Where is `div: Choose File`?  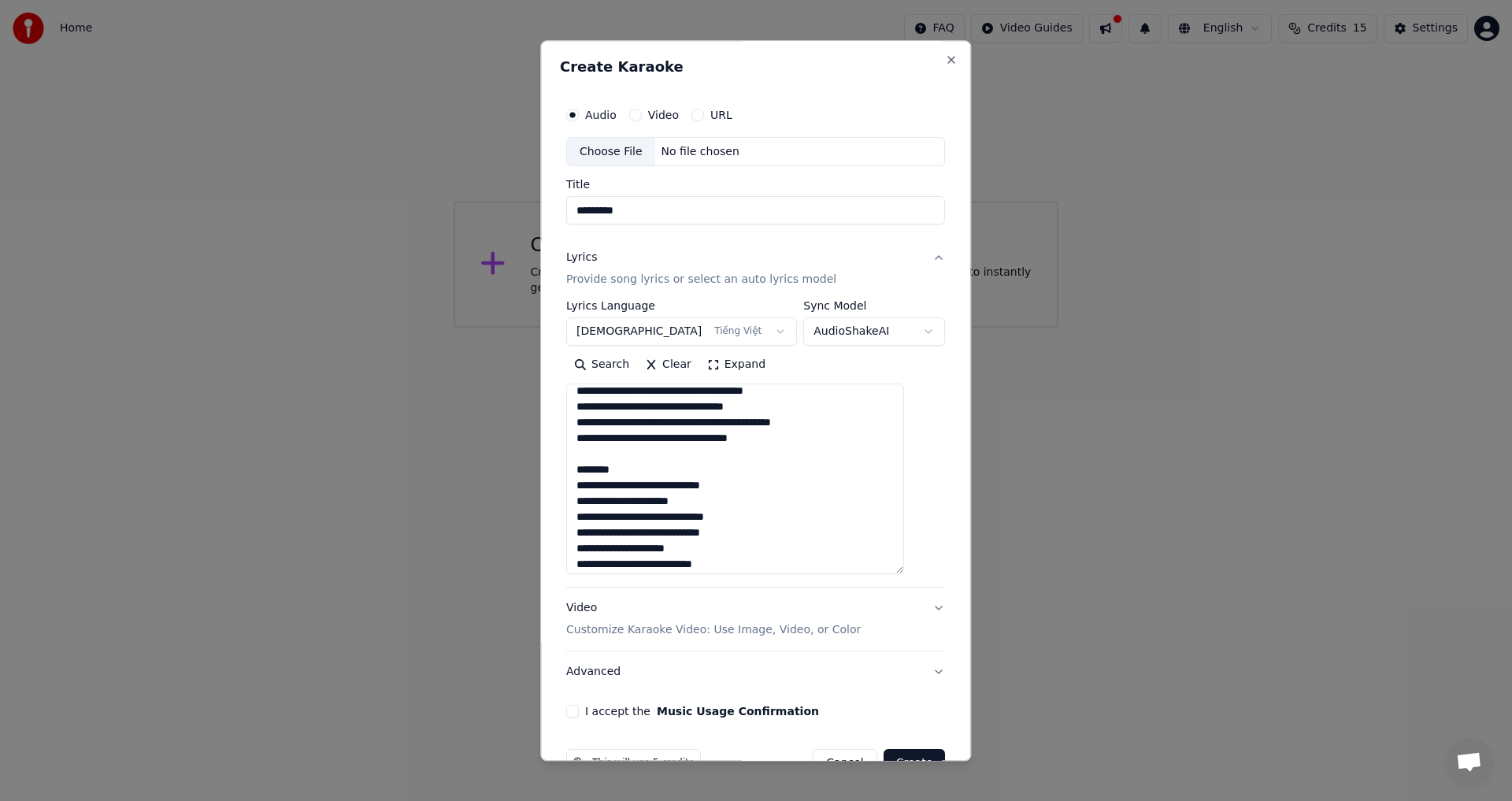 div: Choose File is located at coordinates (611, 152).